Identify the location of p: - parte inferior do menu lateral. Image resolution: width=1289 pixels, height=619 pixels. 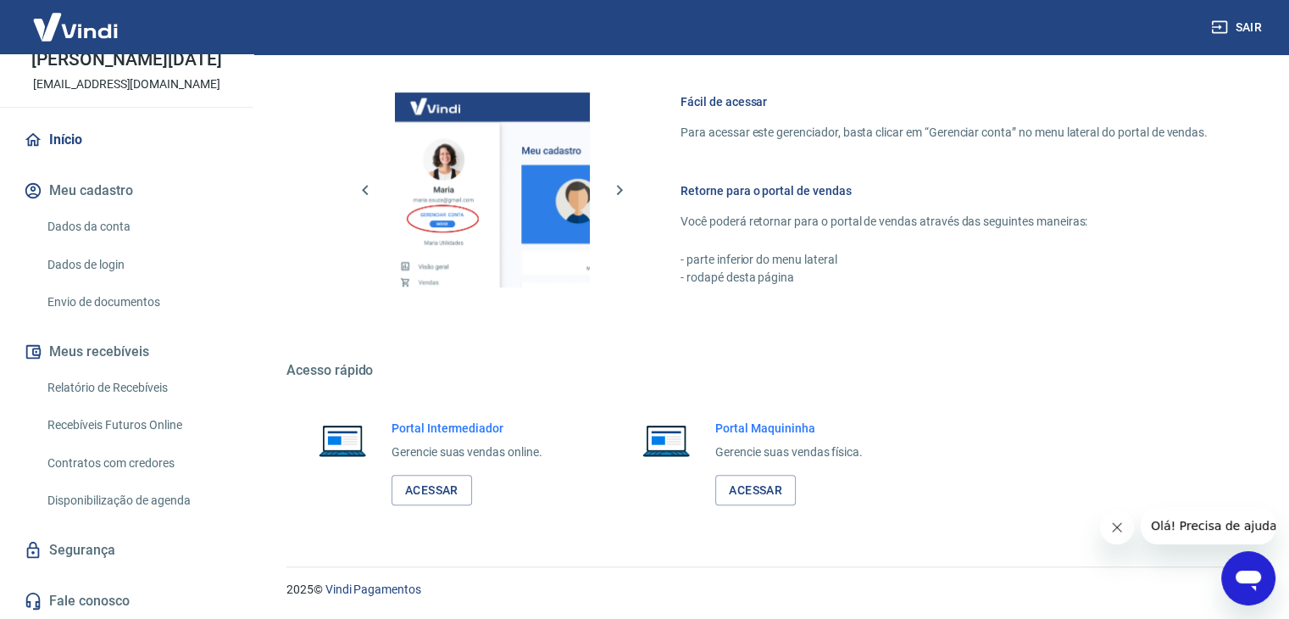
(944, 259).